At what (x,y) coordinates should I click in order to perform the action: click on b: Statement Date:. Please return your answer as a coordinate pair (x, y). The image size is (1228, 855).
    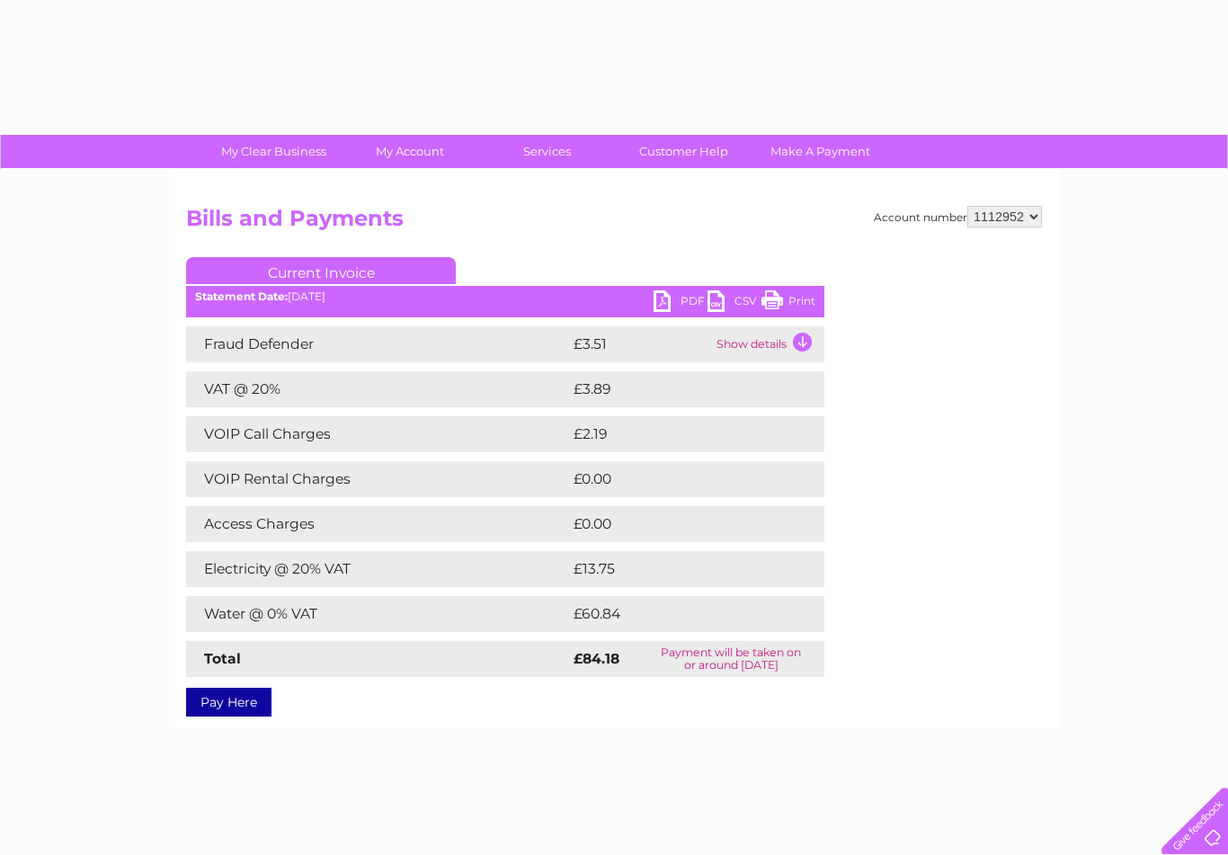
    Looking at the image, I should click on (241, 296).